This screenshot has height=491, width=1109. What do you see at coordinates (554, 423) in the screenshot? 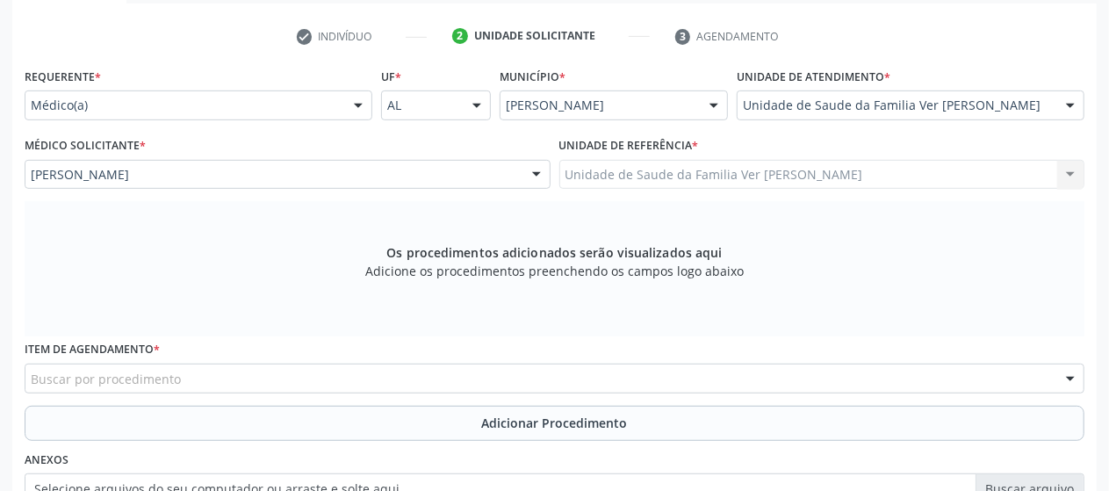
I see `button: Adicionar Procedimento` at bounding box center [554, 423].